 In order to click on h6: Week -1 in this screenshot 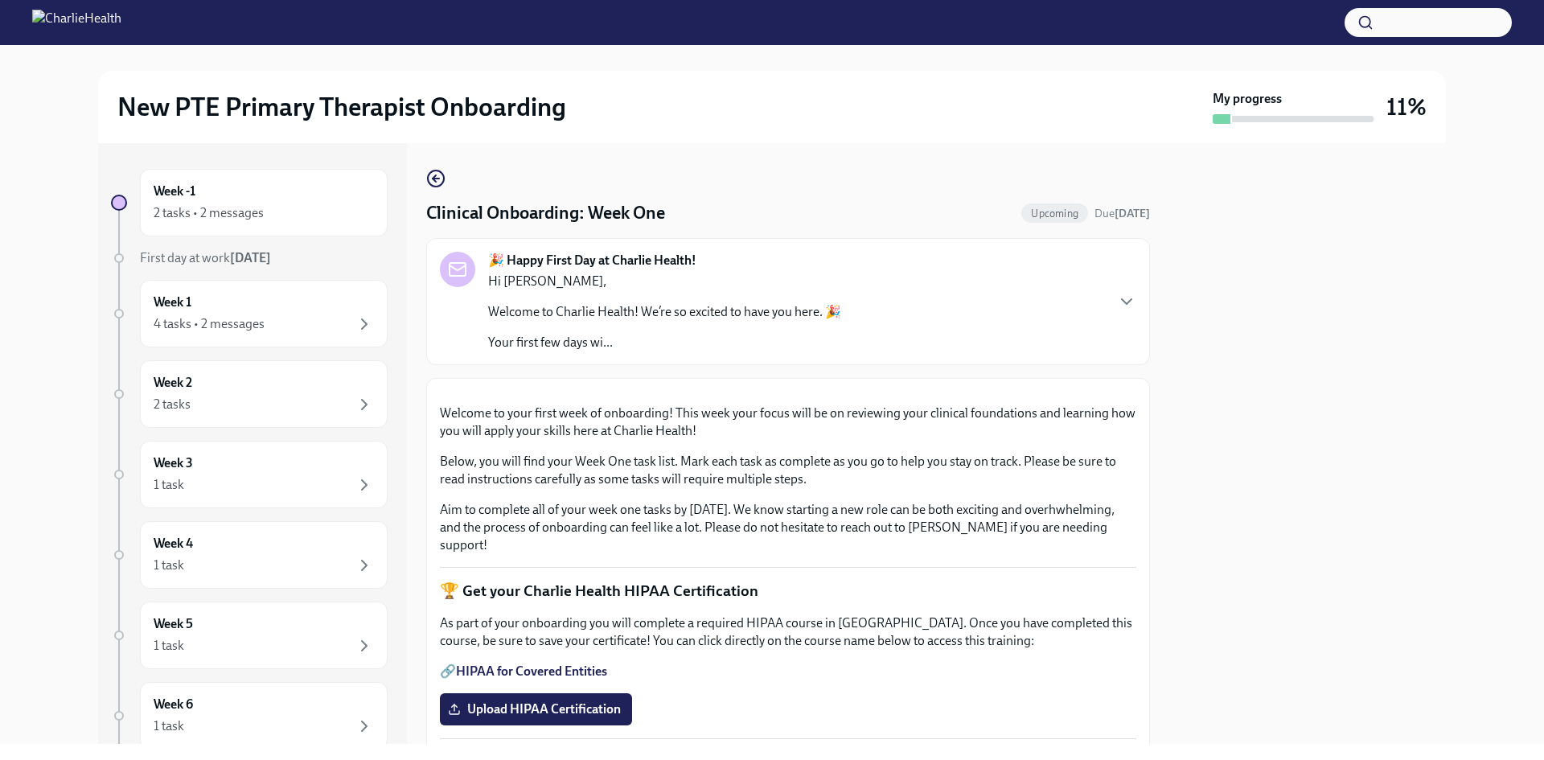, I will do `click(174, 191)`.